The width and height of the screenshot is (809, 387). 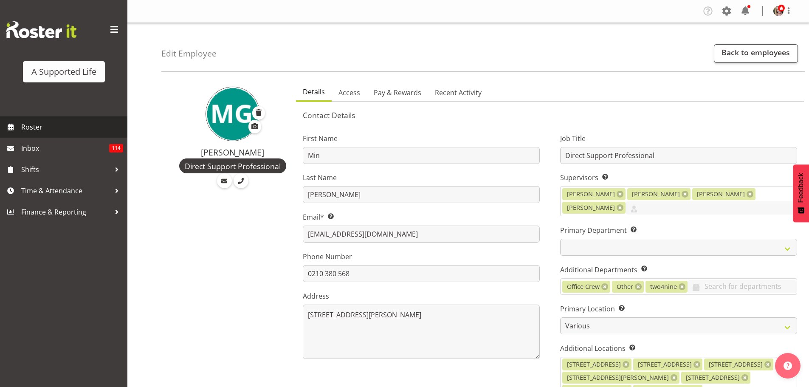 I want to click on span: Time & Attendance, so click(x=66, y=191).